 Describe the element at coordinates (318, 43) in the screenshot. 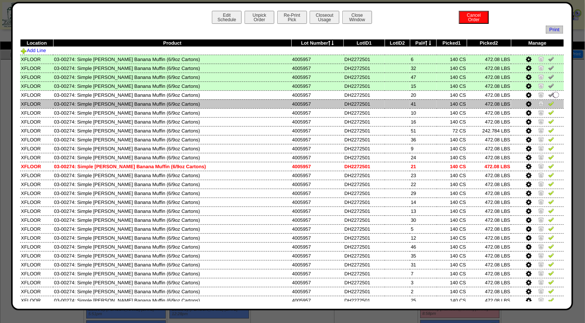

I see `th: Lot Number` at that location.